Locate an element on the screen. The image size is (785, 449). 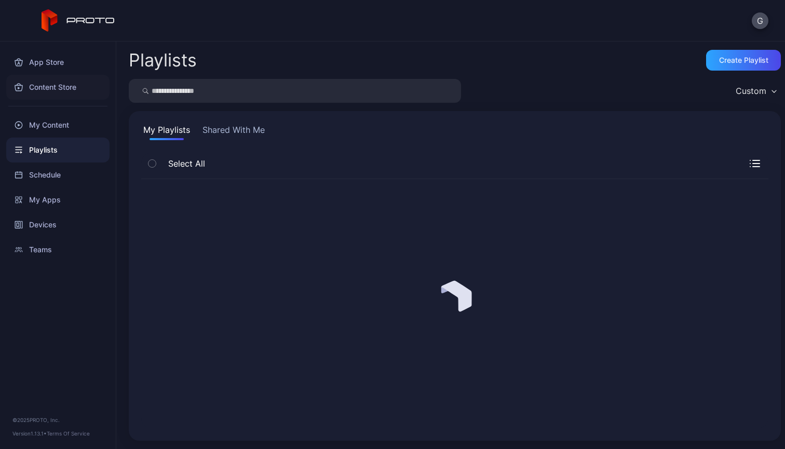
a: My Content is located at coordinates (58, 125).